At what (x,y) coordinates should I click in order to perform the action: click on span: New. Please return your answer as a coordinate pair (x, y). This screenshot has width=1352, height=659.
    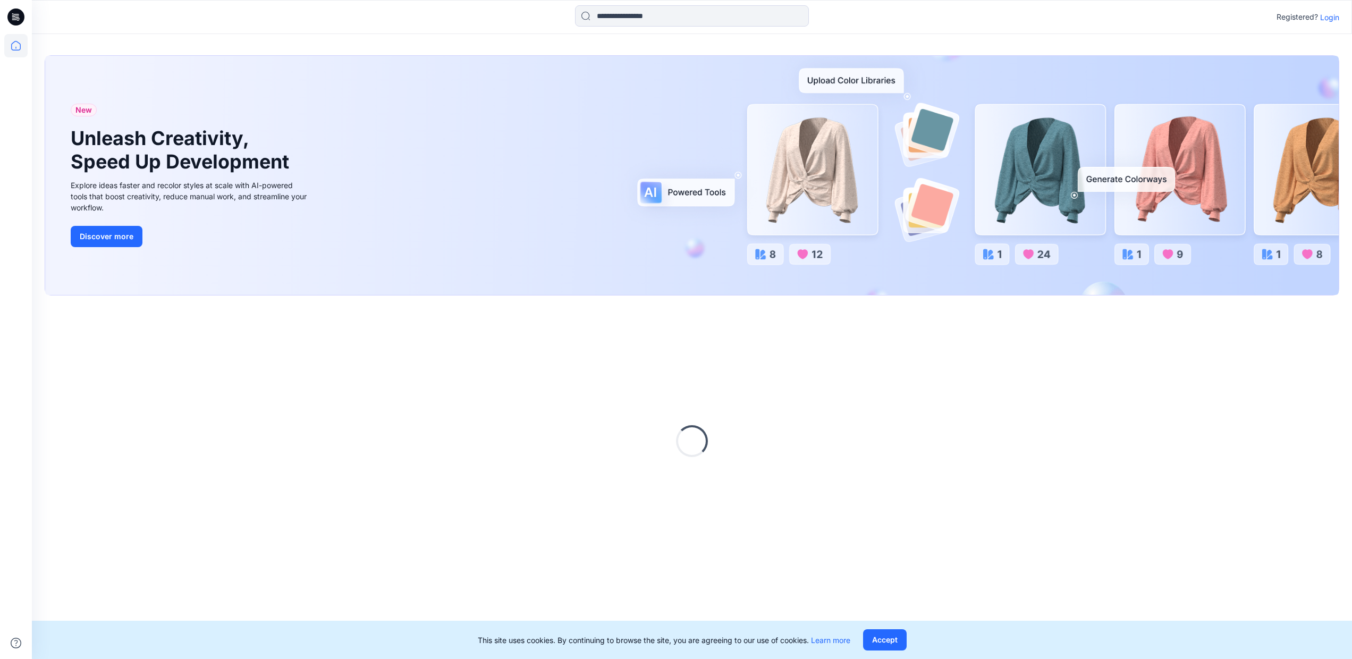
    Looking at the image, I should click on (83, 110).